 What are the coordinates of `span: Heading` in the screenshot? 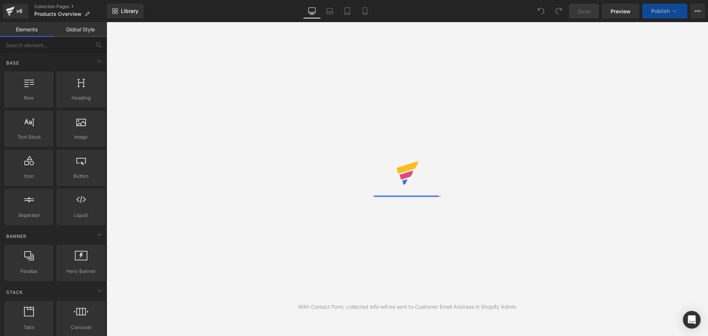 It's located at (81, 98).